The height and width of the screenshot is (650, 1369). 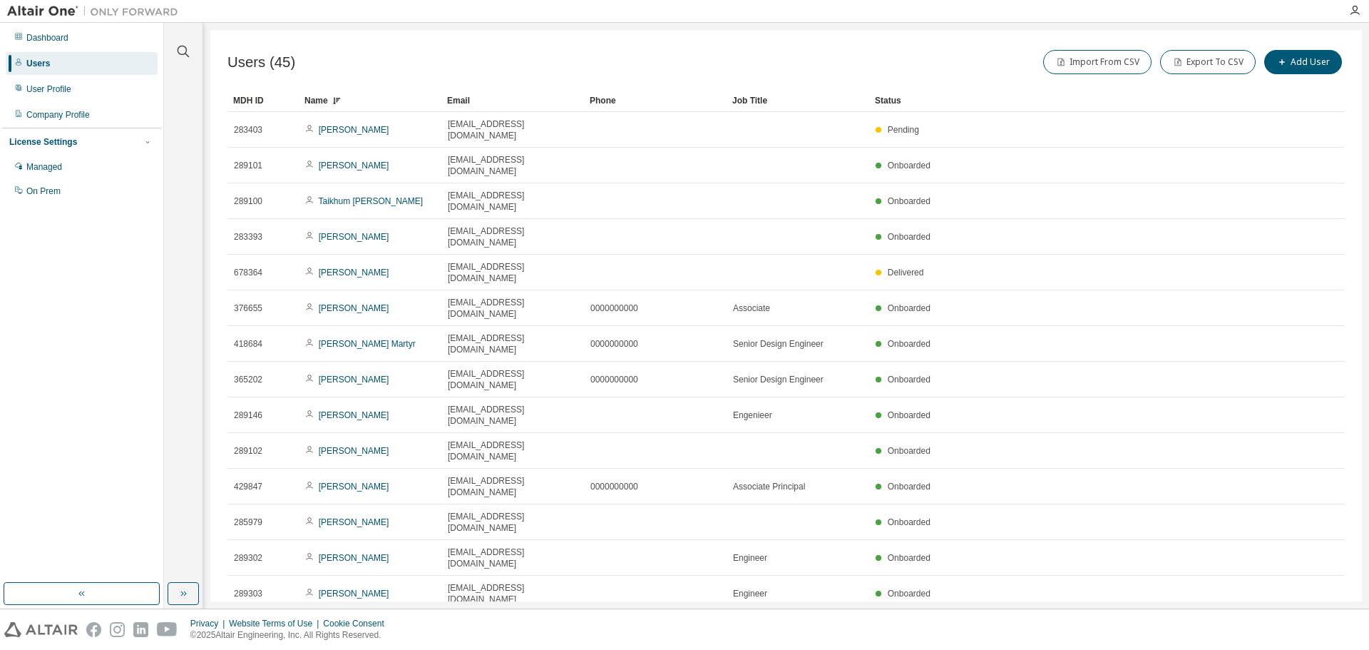 I want to click on div: Users, so click(x=38, y=63).